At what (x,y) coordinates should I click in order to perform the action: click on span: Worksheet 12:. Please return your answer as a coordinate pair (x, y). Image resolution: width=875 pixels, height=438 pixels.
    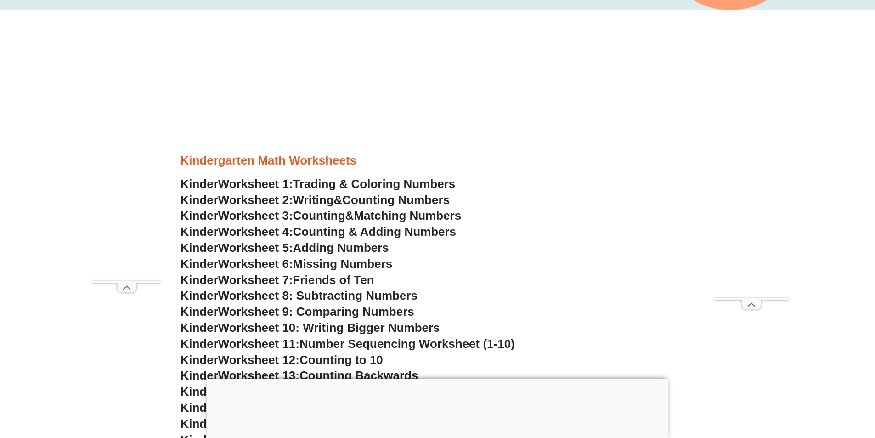
    Looking at the image, I should click on (259, 360).